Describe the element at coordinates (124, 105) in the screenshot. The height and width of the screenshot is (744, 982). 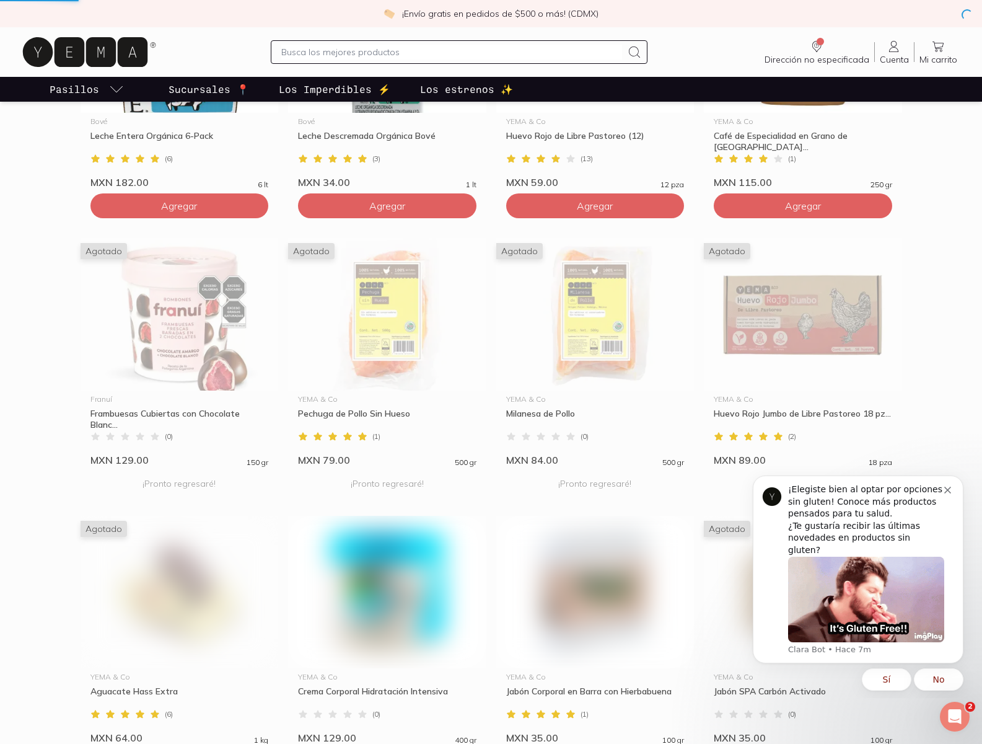
I see `div: message notification from Clara Bot, Hace 7m. ¡Elegiste bien al optar por opciones sin gluten! Co...` at that location.